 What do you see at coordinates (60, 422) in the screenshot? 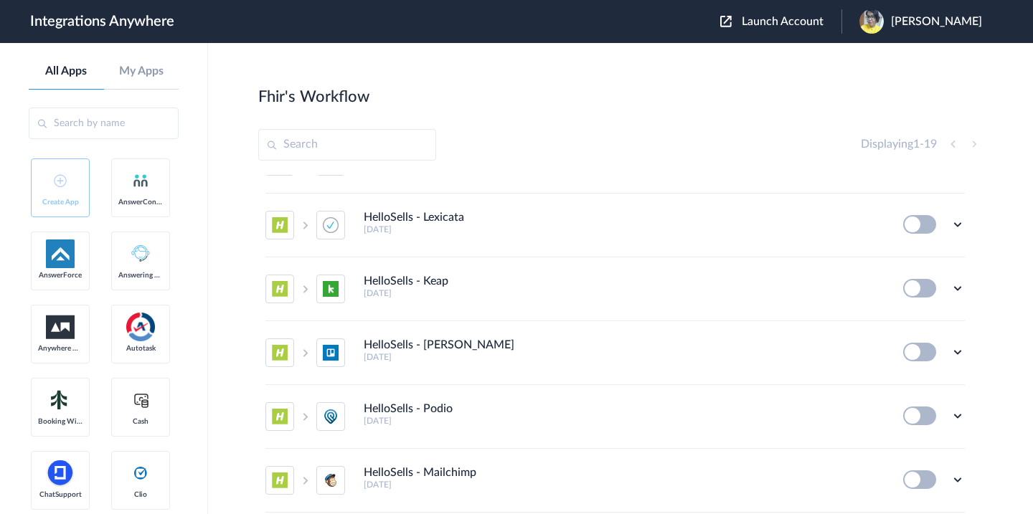
I see `span: Booking Widget` at bounding box center [60, 422].